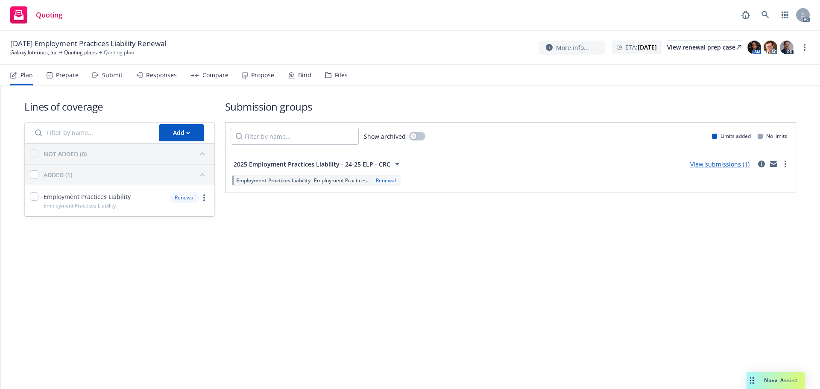 The height and width of the screenshot is (389, 820). What do you see at coordinates (126, 154) in the screenshot?
I see `button: NOT ADDED (0)` at bounding box center [126, 154].